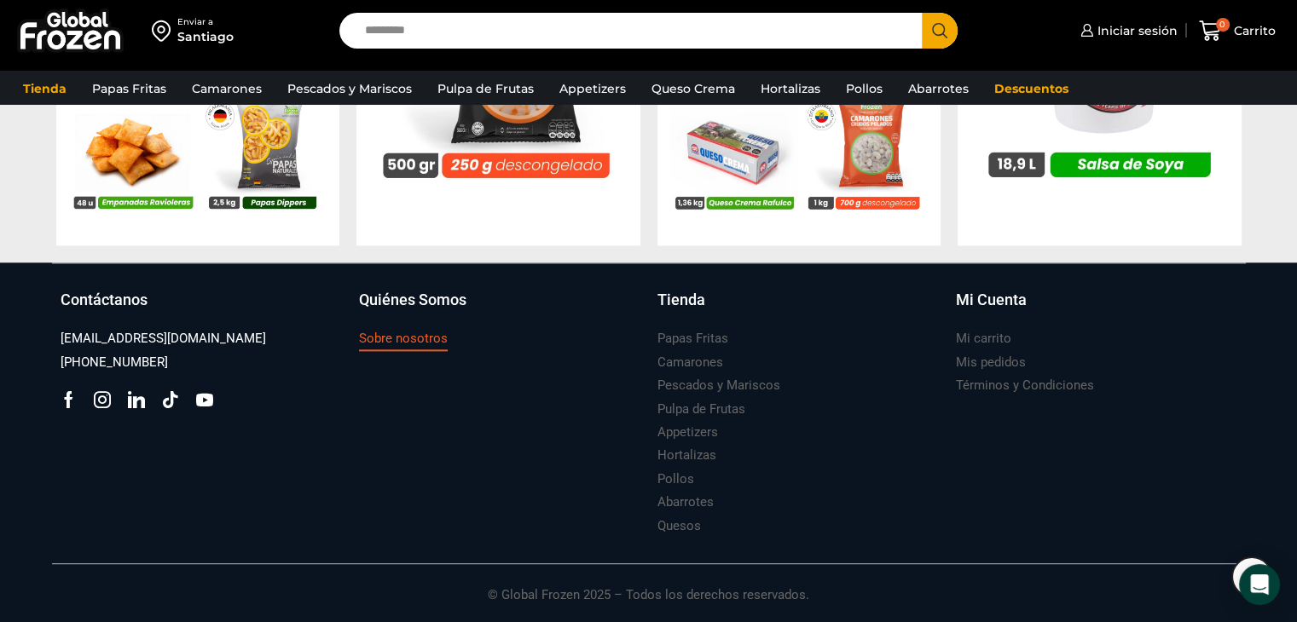  Describe the element at coordinates (686, 455) in the screenshot. I see `h3: Hortalizas` at that location.